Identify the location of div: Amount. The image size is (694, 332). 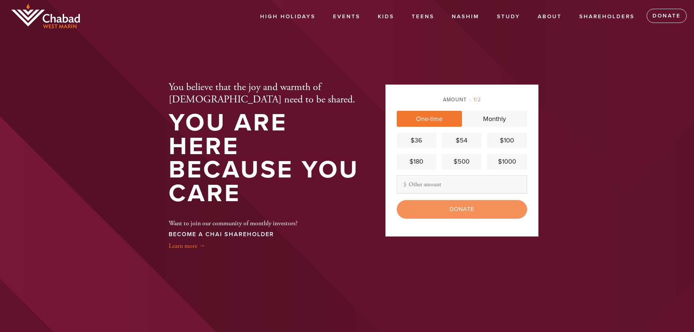
(462, 100).